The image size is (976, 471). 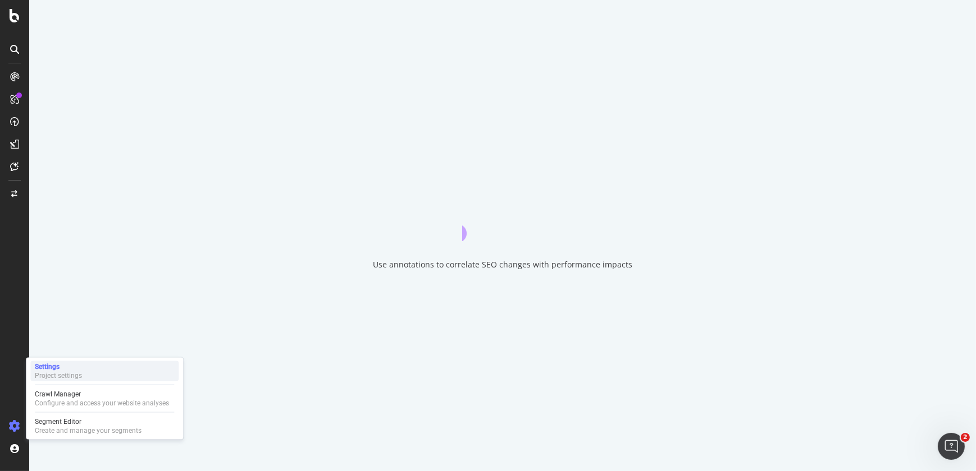 What do you see at coordinates (102, 404) in the screenshot?
I see `div: Configure and access your website analyses` at bounding box center [102, 404].